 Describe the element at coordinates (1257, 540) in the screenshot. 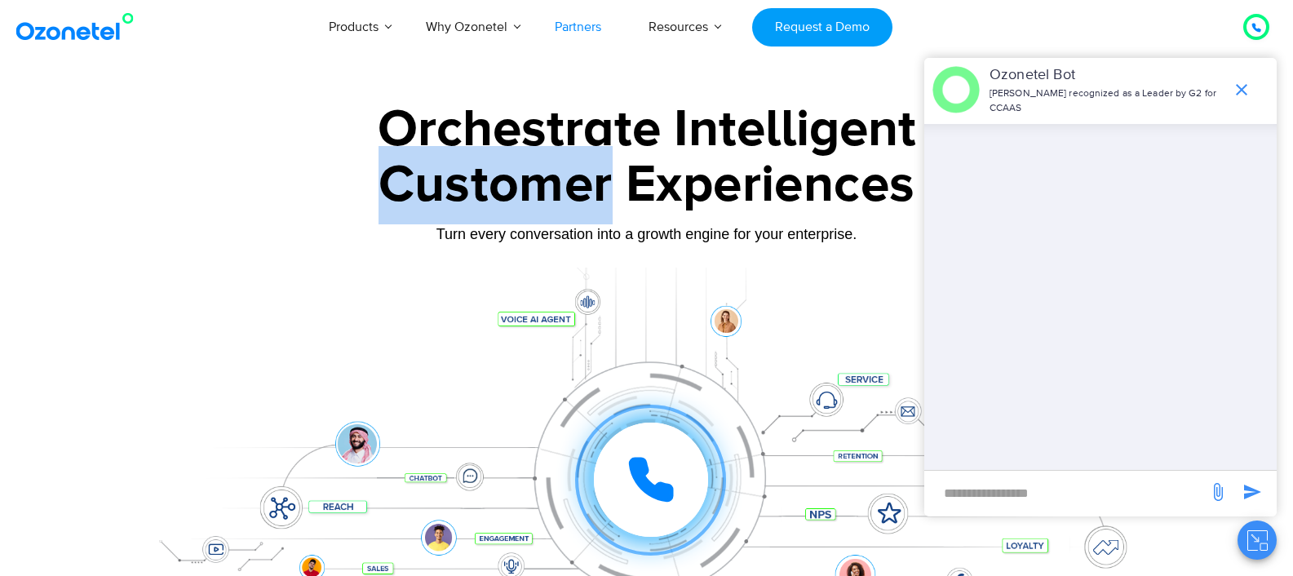

I see `button: Close chat` at that location.